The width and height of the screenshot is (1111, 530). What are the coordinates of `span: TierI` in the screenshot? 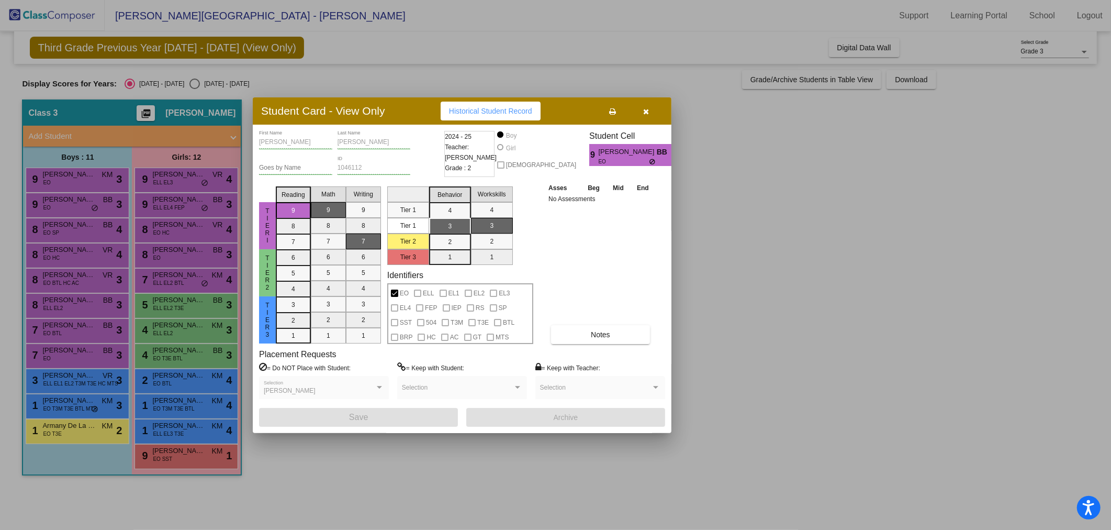 It's located at (267, 226).